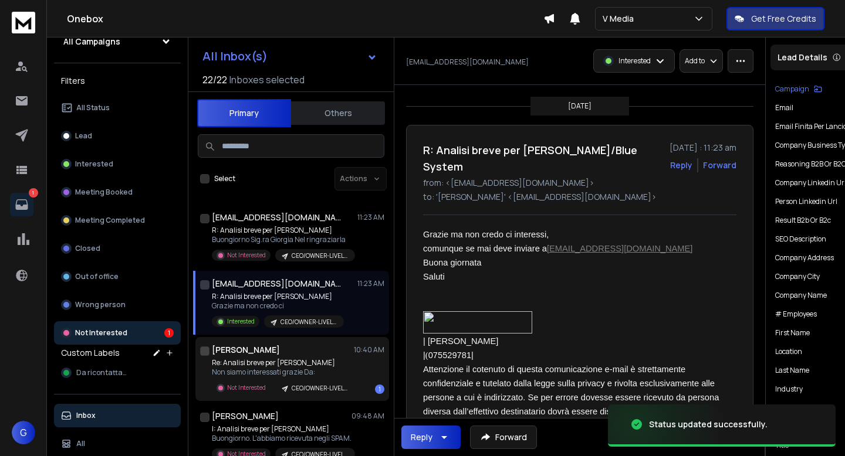 Image resolution: width=845 pixels, height=456 pixels. Describe the element at coordinates (305, 19) in the screenshot. I see `h1: Onebox` at that location.